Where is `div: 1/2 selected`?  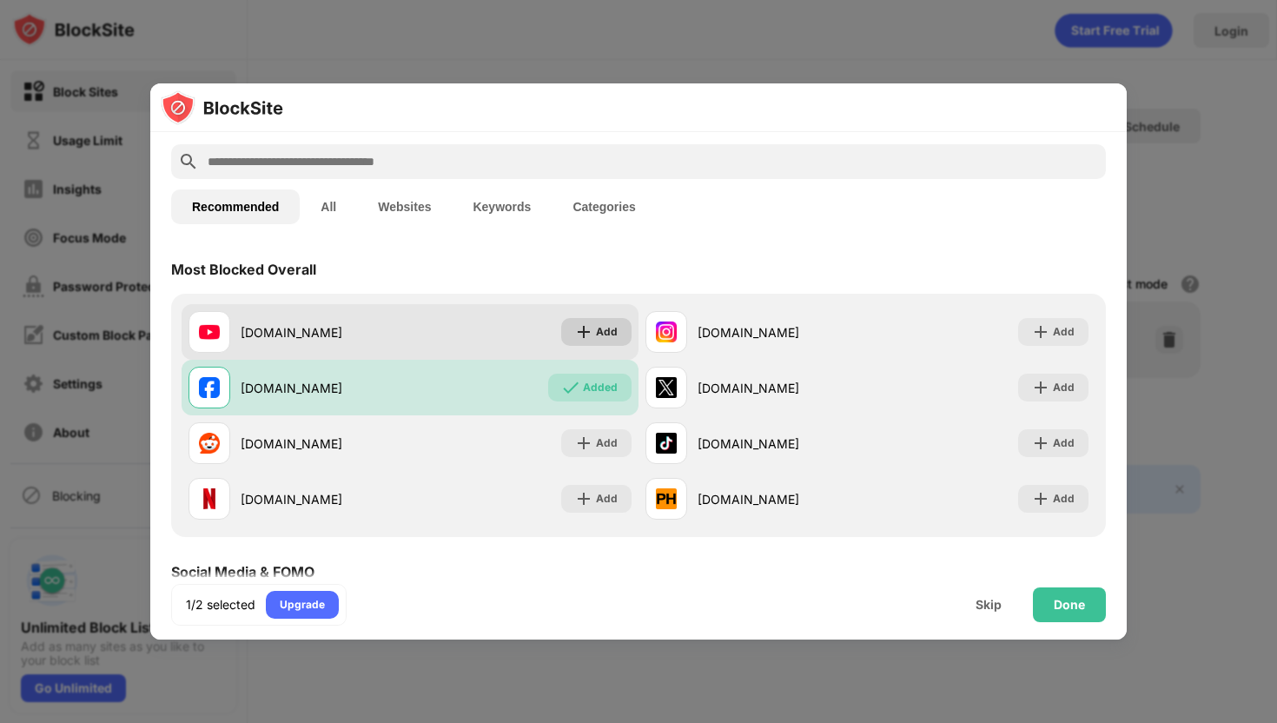
div: 1/2 selected is located at coordinates (221, 605).